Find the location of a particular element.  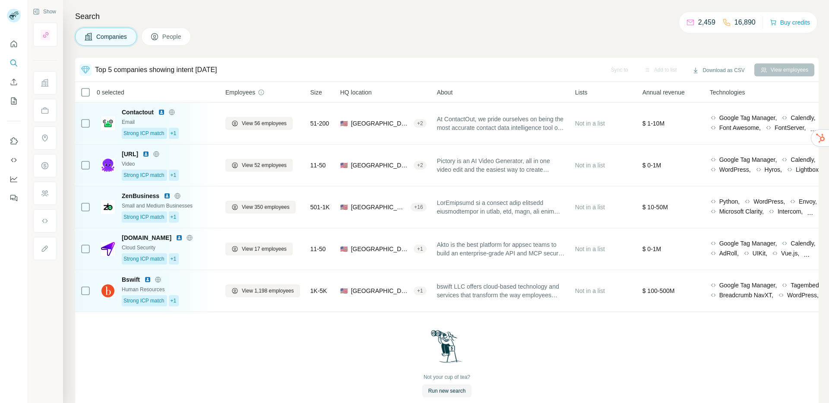

span: $ 1-10M is located at coordinates (653, 124).